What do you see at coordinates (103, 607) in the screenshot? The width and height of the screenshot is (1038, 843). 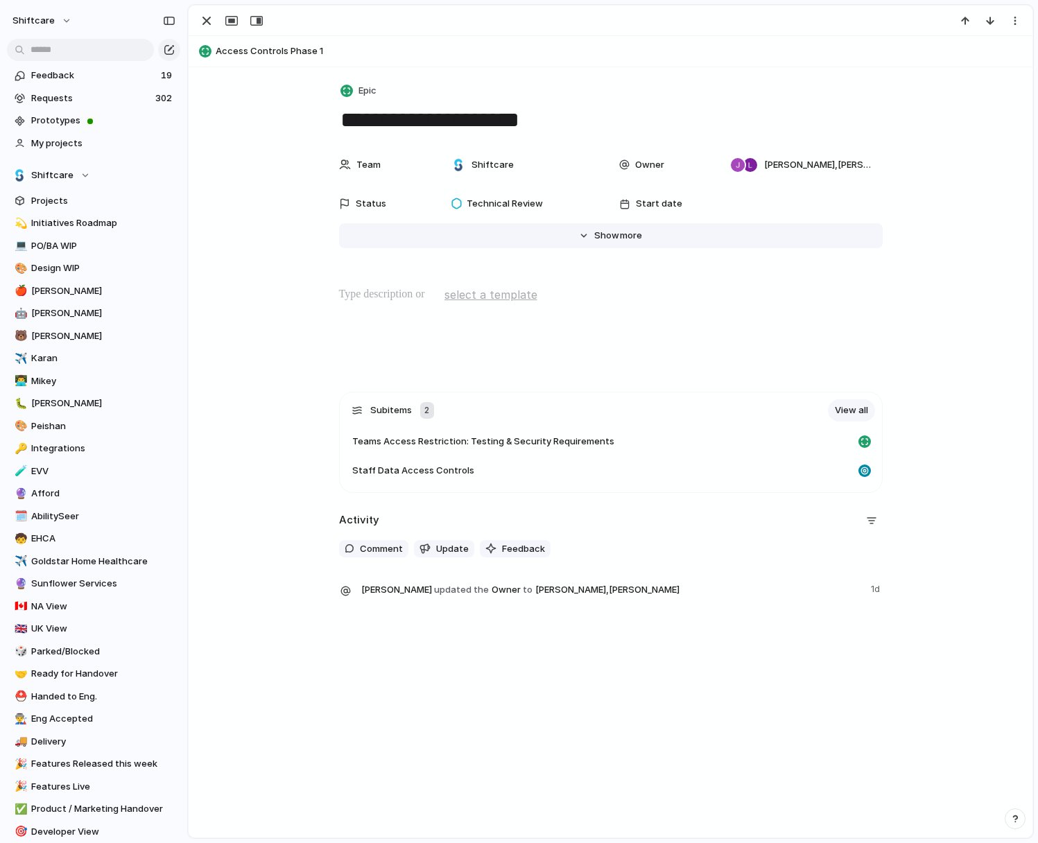 I see `span: NA View` at bounding box center [103, 607].